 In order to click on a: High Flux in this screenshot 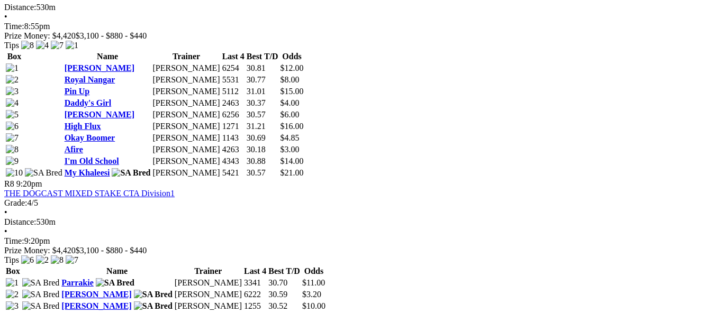, I will do `click(83, 126)`.